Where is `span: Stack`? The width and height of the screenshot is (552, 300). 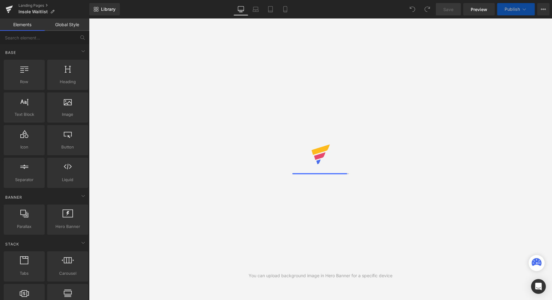
span: Stack is located at coordinates (12, 244).